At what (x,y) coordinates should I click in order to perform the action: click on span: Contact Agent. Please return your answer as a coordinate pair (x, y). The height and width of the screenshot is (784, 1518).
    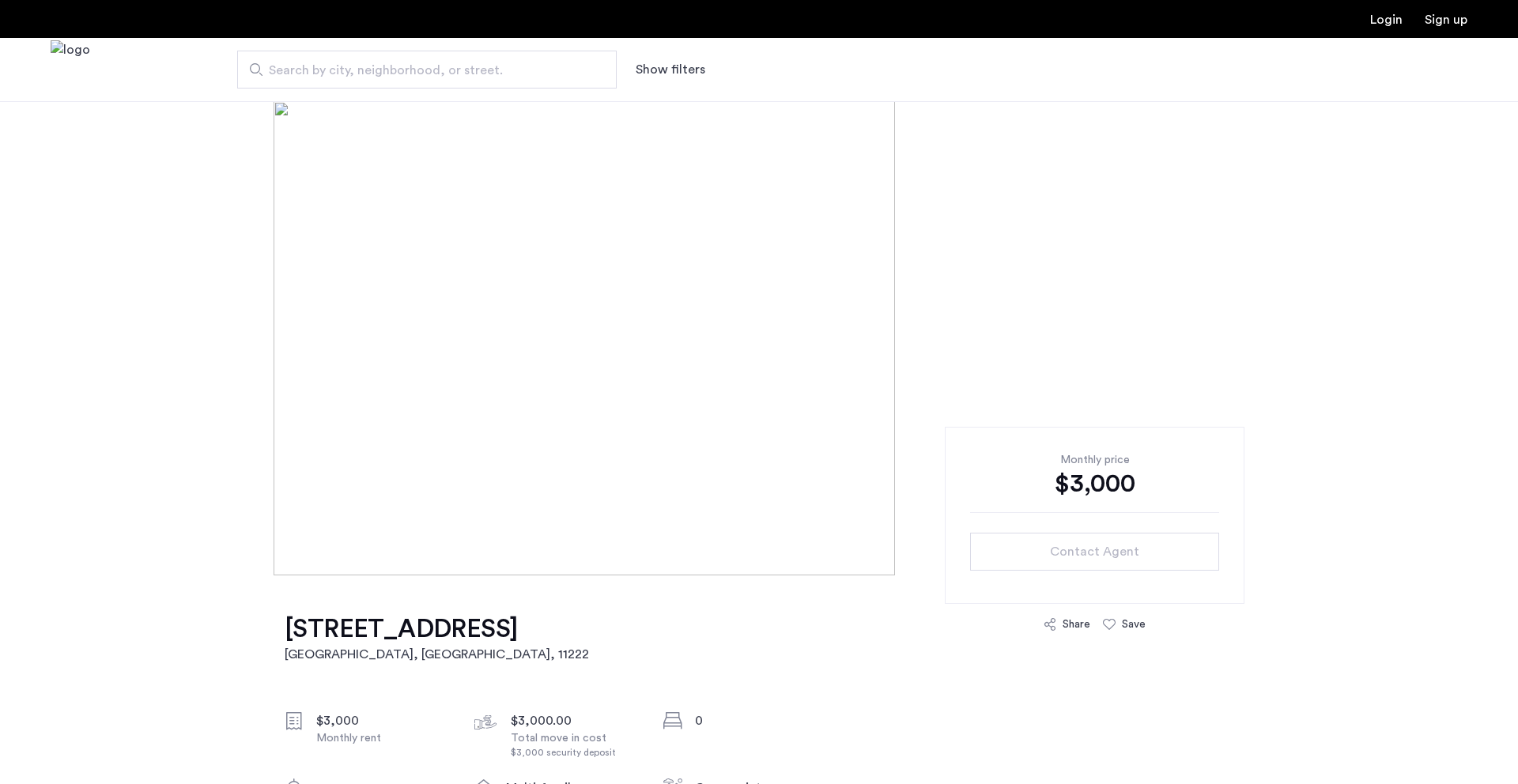
    Looking at the image, I should click on (1094, 552).